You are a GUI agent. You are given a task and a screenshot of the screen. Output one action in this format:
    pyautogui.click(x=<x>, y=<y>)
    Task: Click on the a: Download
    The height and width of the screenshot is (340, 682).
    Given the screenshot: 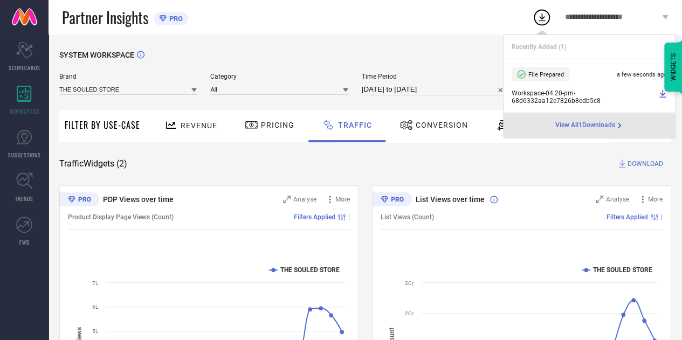 What is the action you would take?
    pyautogui.click(x=662, y=97)
    